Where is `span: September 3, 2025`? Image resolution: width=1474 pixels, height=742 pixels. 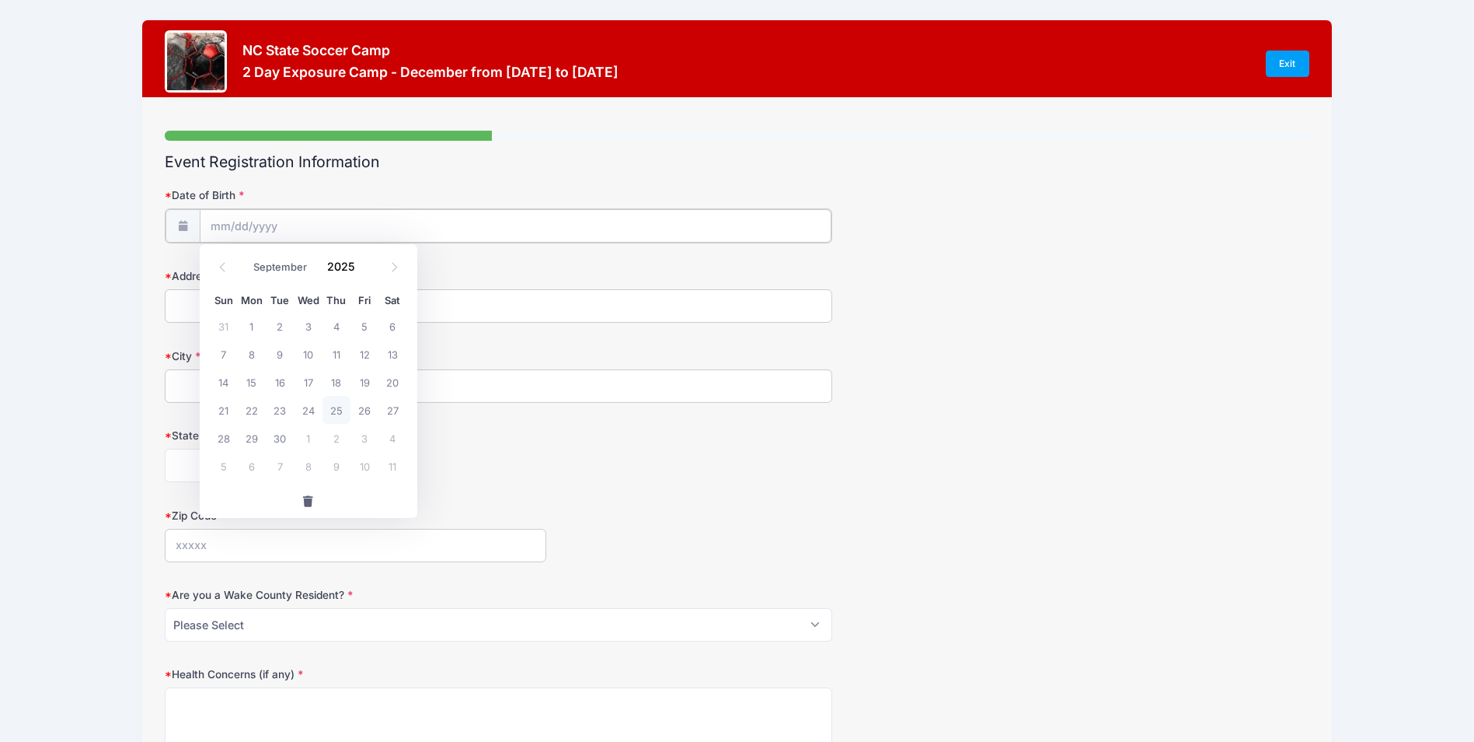 span: September 3, 2025 is located at coordinates (308, 326).